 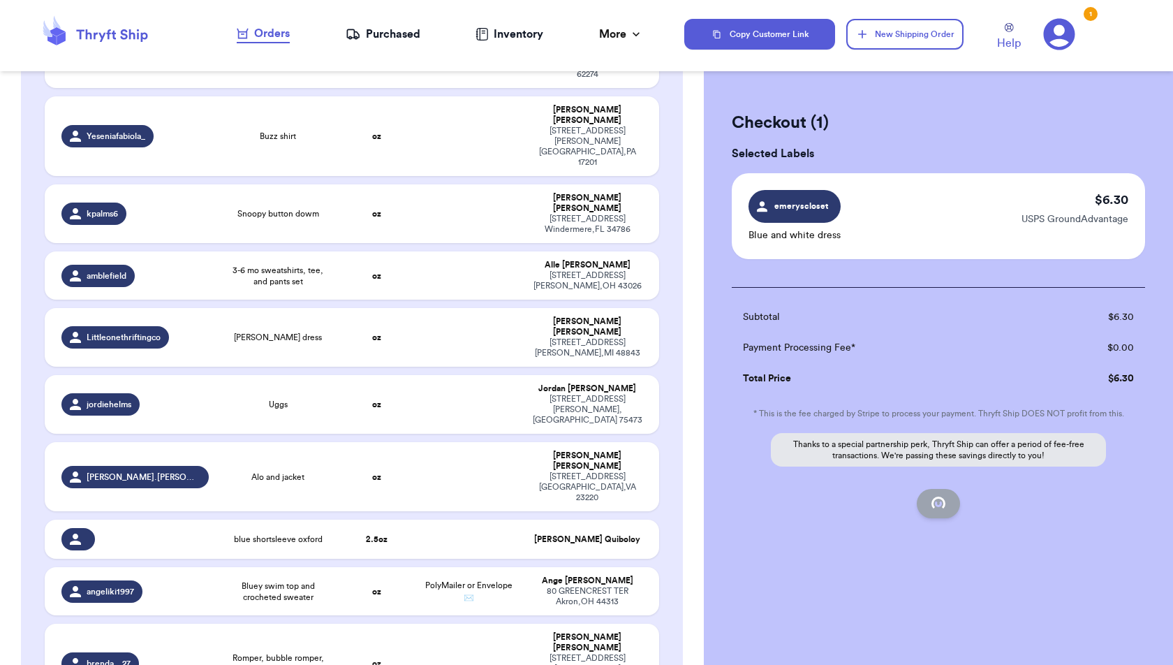 I want to click on button: New Shipping Order, so click(x=905, y=34).